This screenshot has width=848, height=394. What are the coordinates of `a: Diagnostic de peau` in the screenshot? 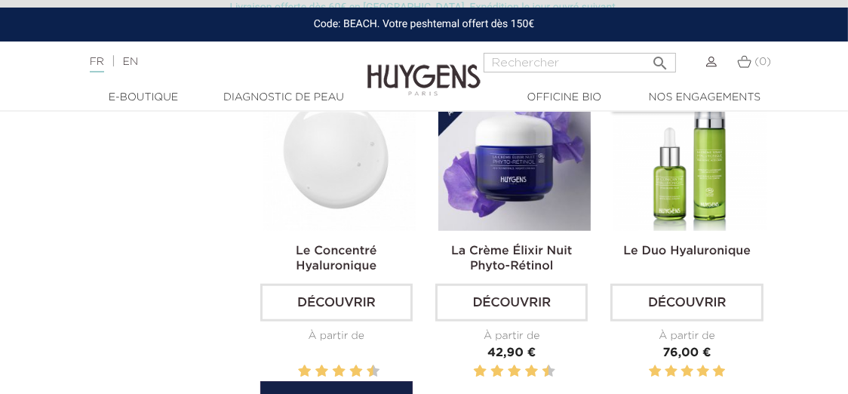 It's located at (284, 97).